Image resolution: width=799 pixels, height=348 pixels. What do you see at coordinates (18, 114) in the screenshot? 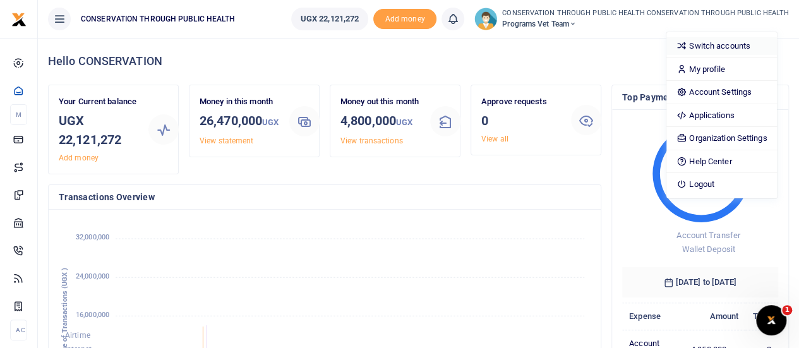
I see `li: M` at bounding box center [18, 114].